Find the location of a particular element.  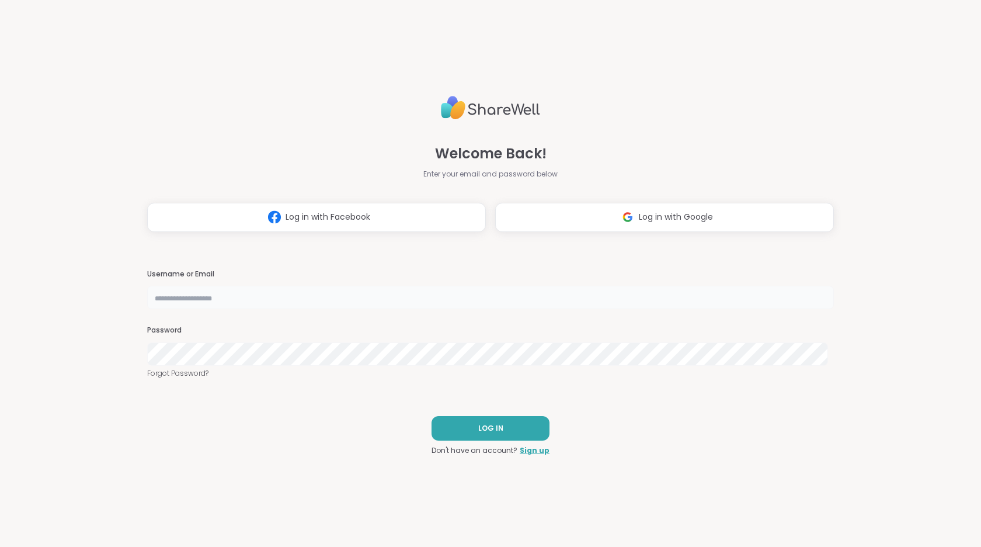

span: LOG IN is located at coordinates (491, 428).